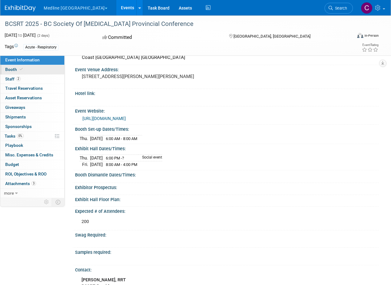 This screenshot has width=391, height=285. I want to click on a: Attachments3, so click(32, 184).